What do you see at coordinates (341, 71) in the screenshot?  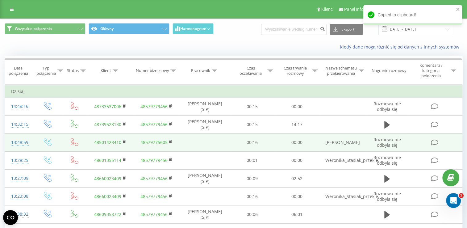 I see `div: Nazwa schematu przekierowania` at bounding box center [341, 71].